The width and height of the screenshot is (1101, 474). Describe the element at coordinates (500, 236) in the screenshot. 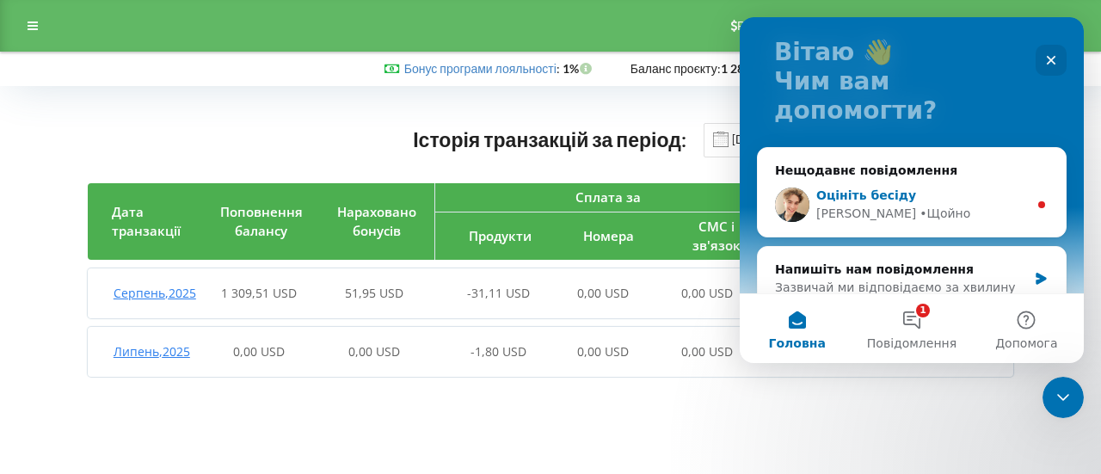

I see `span: Продукти` at that location.